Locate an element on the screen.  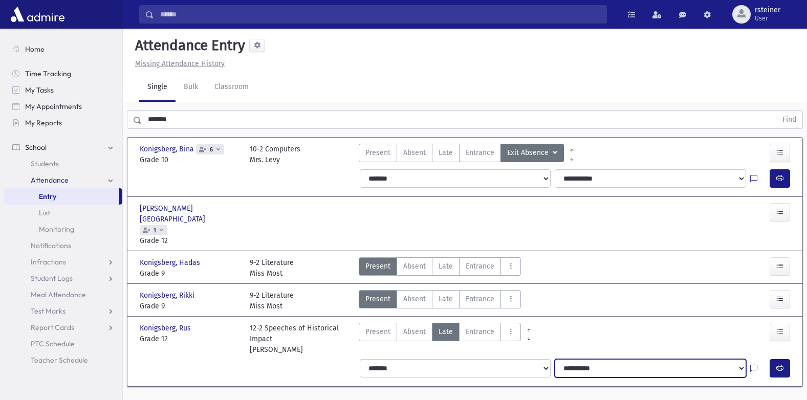
a: Infractions is located at coordinates (63, 262).